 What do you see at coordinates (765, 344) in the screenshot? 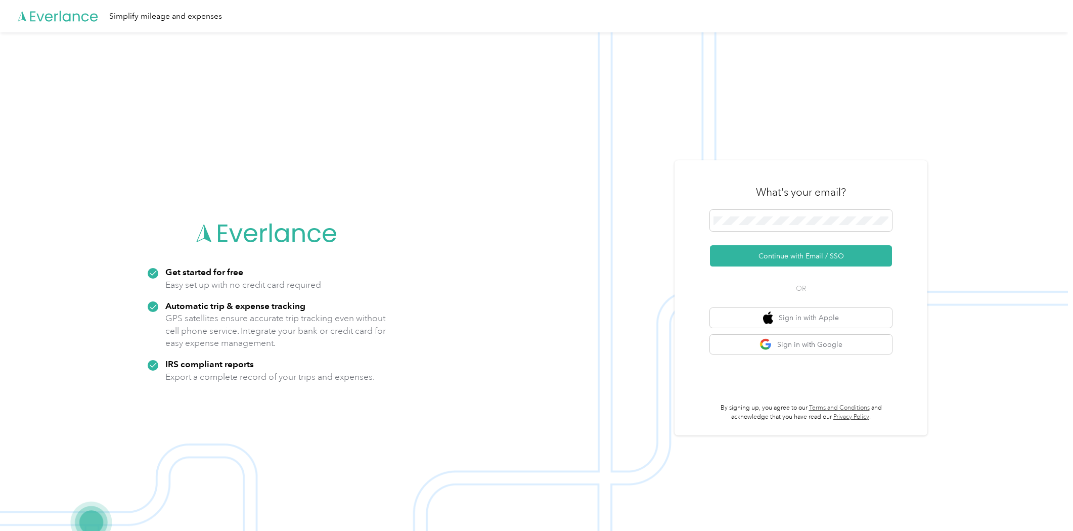
I see `img: google logo` at bounding box center [765, 344].